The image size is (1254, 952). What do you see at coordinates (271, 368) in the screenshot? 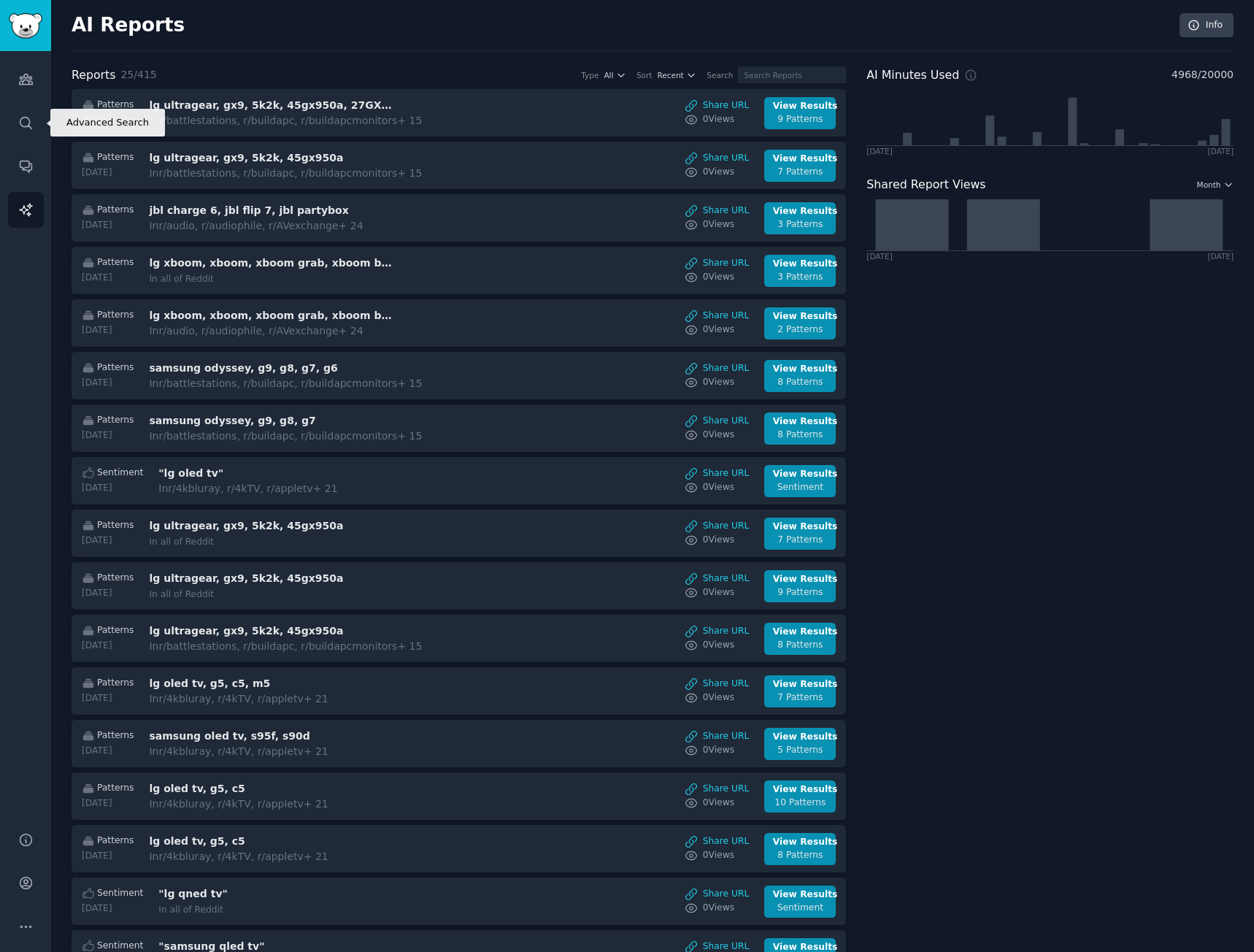
I see `h3: samsung odyssey, g9, g8, g7, g6` at bounding box center [271, 368].